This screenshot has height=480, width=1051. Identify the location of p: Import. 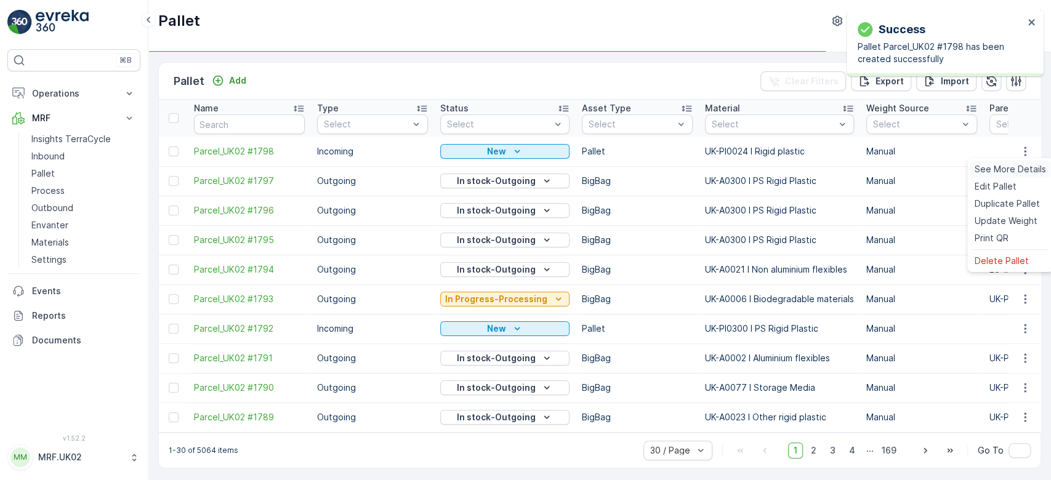
(955, 81).